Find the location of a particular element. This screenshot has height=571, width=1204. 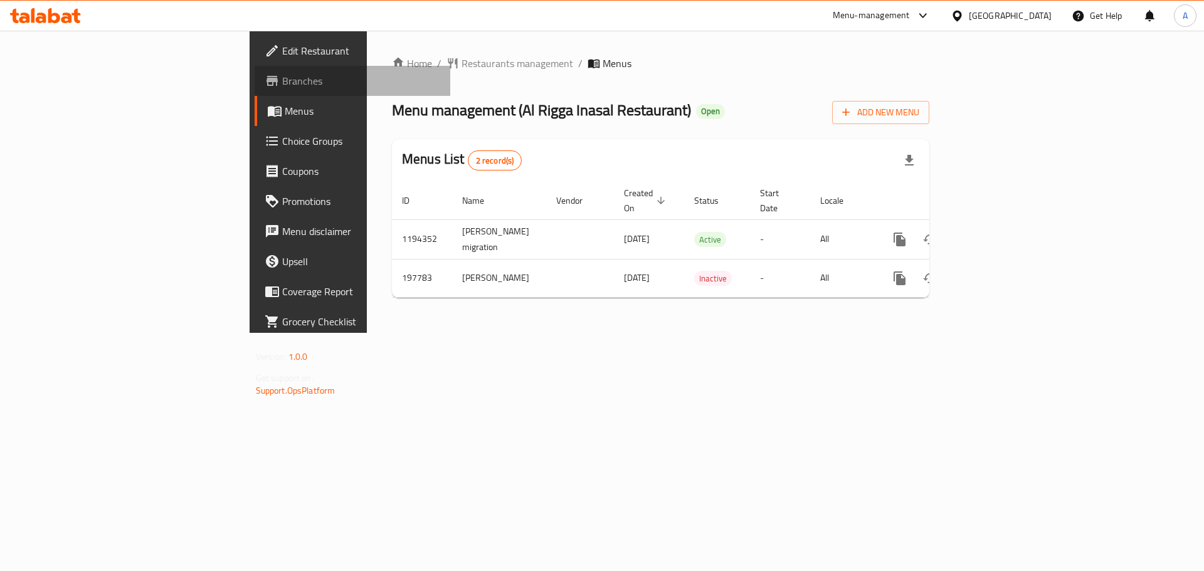

span: Upsell is located at coordinates (361, 262).